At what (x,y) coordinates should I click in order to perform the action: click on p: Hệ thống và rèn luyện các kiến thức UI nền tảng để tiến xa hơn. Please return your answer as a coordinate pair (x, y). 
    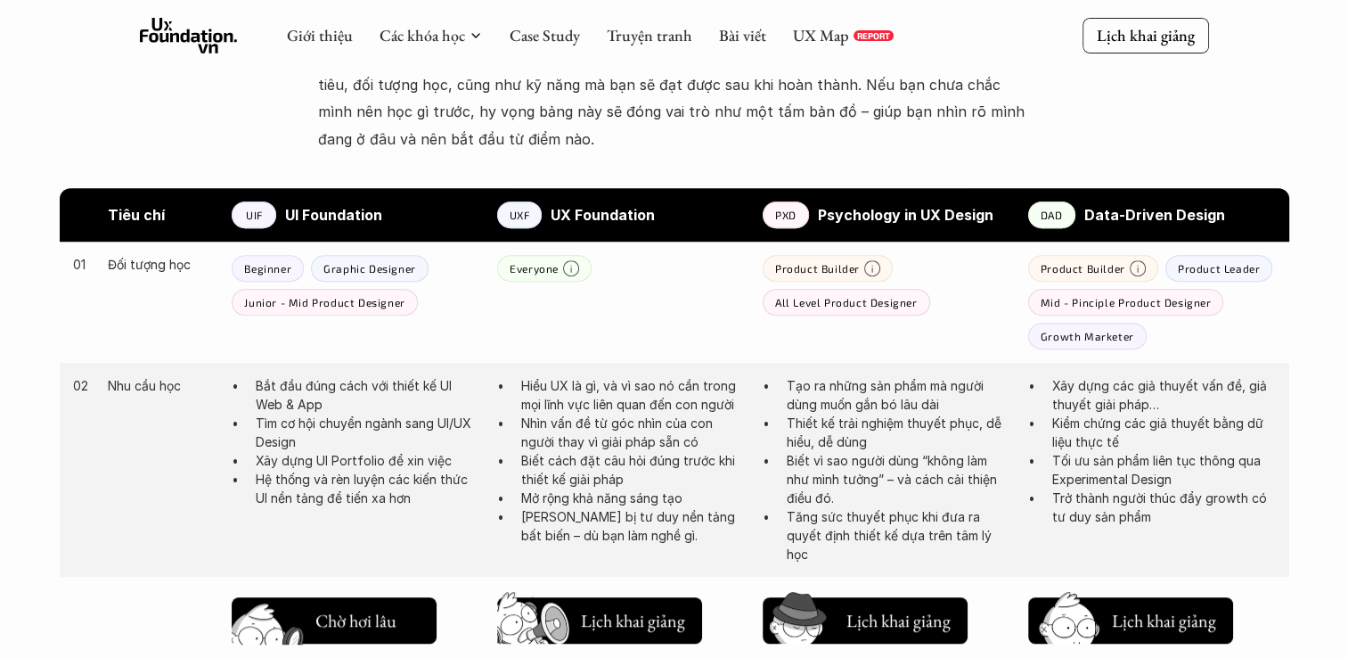
    Looking at the image, I should click on (367, 488).